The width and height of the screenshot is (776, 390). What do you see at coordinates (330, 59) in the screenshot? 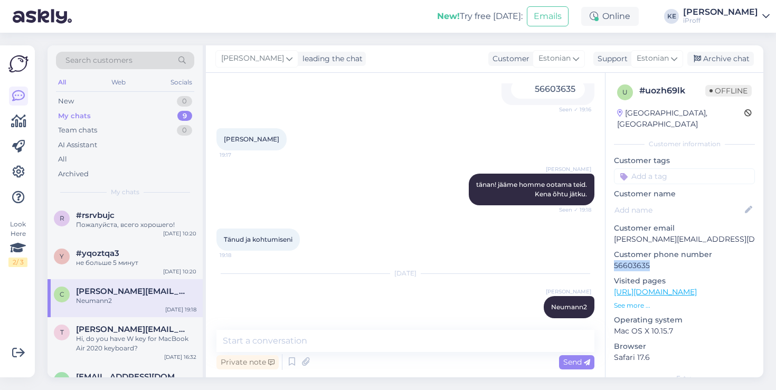
I see `div: leading the chat` at bounding box center [330, 59].